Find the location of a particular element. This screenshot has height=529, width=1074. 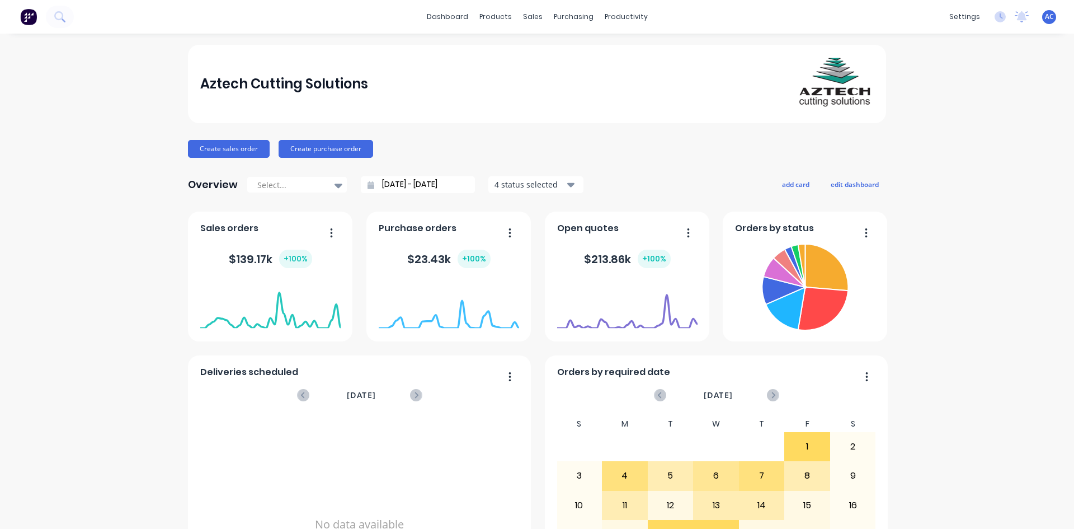

button: edit dashboard is located at coordinates (855, 184).